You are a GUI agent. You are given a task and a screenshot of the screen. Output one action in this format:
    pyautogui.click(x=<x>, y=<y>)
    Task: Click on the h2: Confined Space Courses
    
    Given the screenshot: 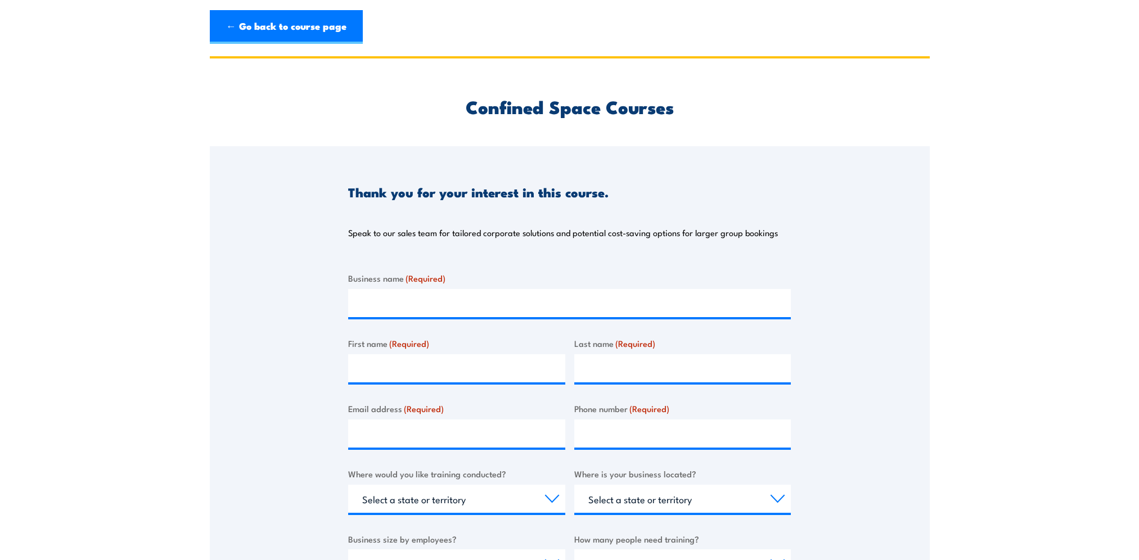 What is the action you would take?
    pyautogui.click(x=569, y=106)
    